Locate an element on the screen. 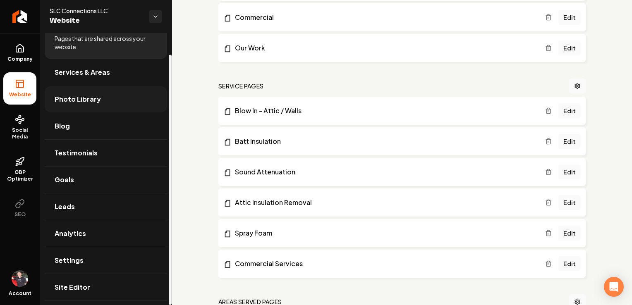 Image resolution: width=632 pixels, height=305 pixels. span: GBP Optimizer is located at coordinates (20, 176).